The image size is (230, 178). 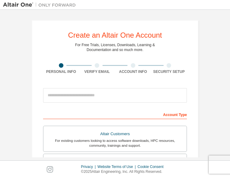 I want to click on div: Personal Info, so click(x=61, y=72).